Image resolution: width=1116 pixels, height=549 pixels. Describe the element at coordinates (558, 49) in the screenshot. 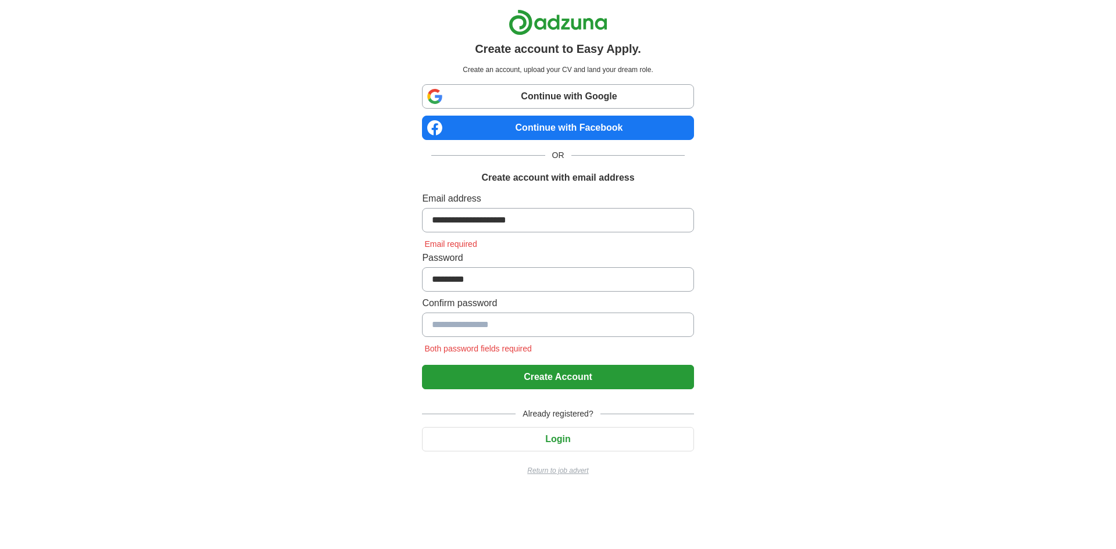

I see `h1: Create account to Easy Apply.` at that location.